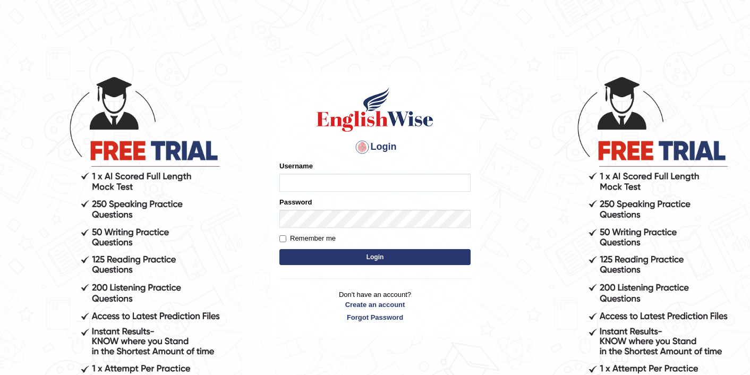  I want to click on button: Login, so click(375, 257).